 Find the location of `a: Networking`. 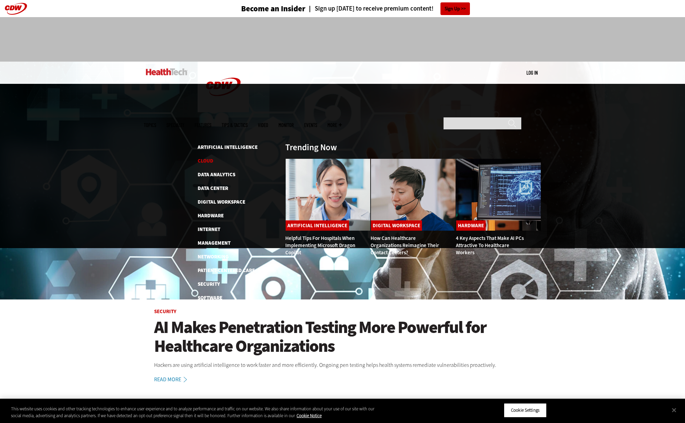

a: Networking is located at coordinates (213, 257).